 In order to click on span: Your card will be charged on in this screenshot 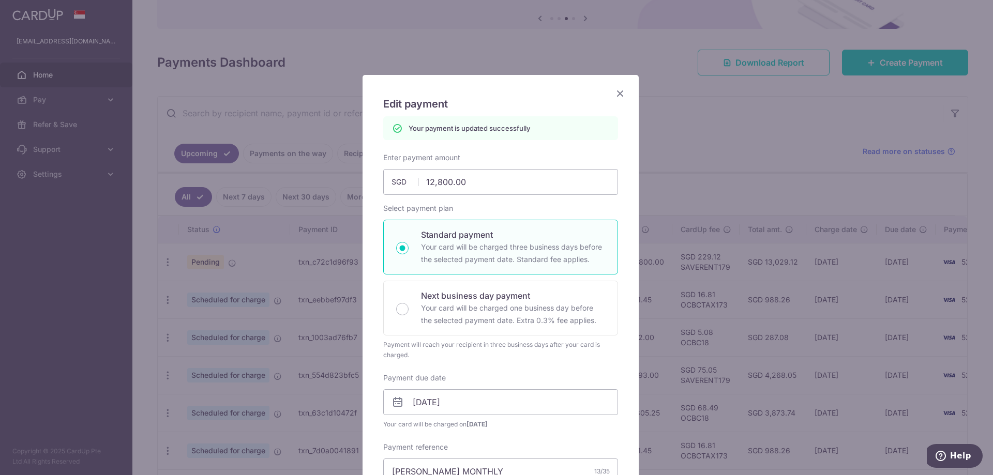, I will do `click(501, 425)`.